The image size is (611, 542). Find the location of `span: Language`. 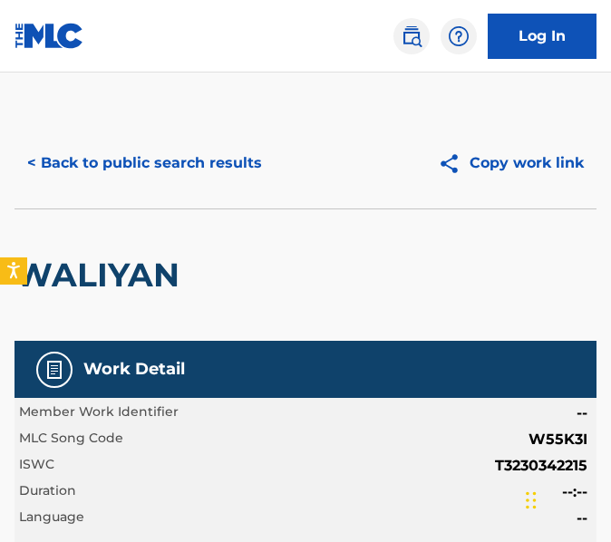

span: Language is located at coordinates (52, 518).